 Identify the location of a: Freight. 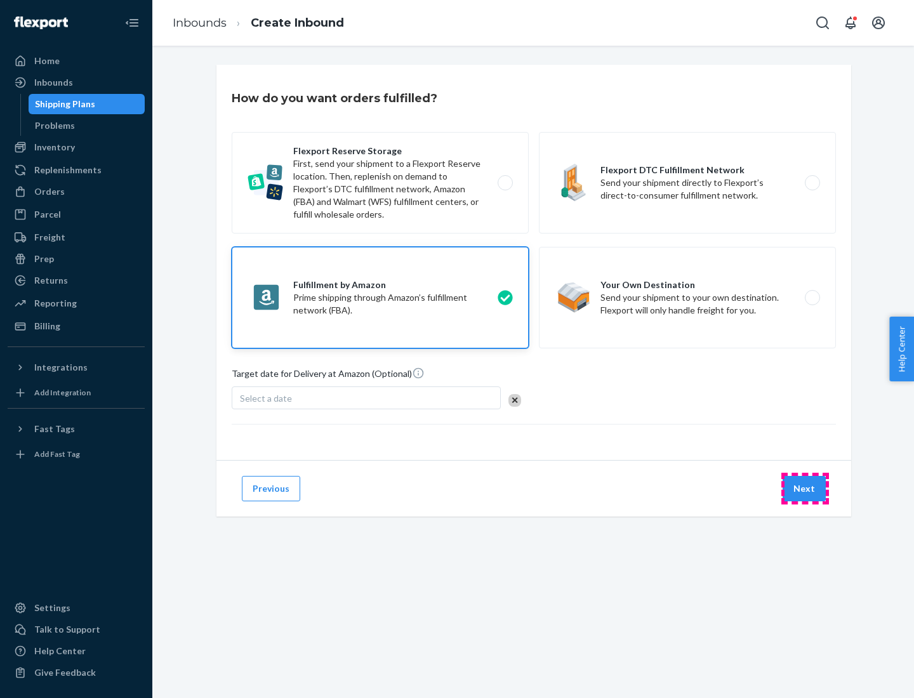
(76, 237).